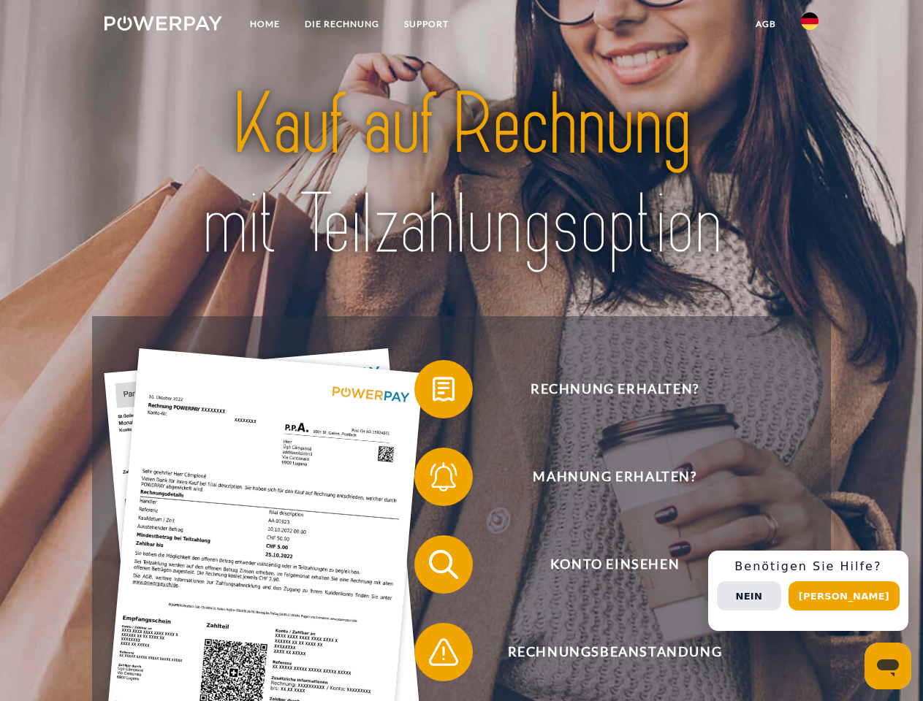 The image size is (923, 701). What do you see at coordinates (461, 175) in the screenshot?
I see `img: title-powerpay_de.svg` at bounding box center [461, 175].